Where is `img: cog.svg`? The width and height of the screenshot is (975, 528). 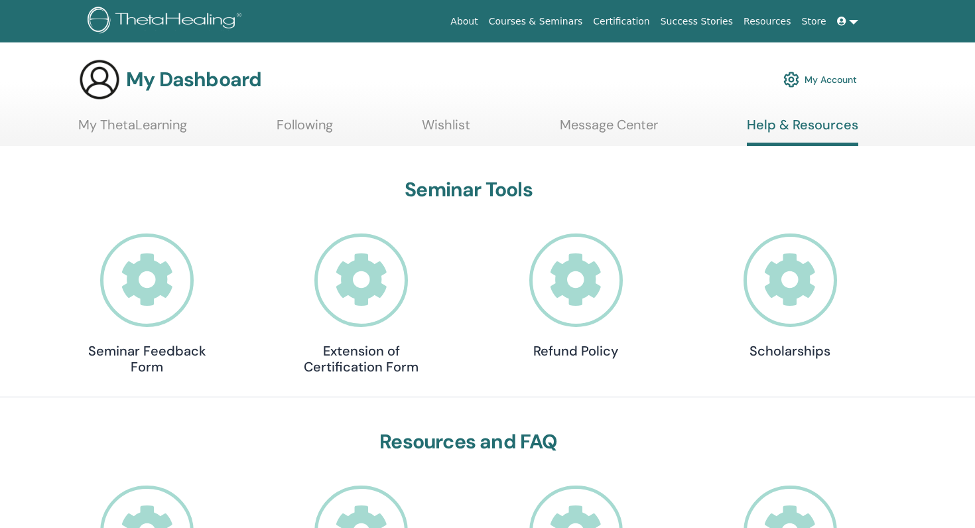 img: cog.svg is located at coordinates (791, 80).